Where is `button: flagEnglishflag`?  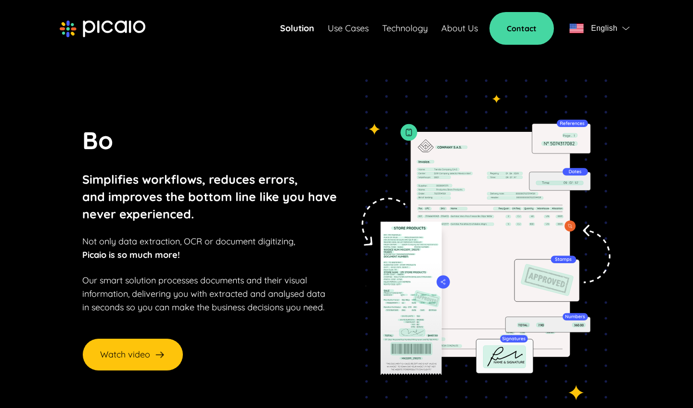 button: flagEnglishflag is located at coordinates (599, 28).